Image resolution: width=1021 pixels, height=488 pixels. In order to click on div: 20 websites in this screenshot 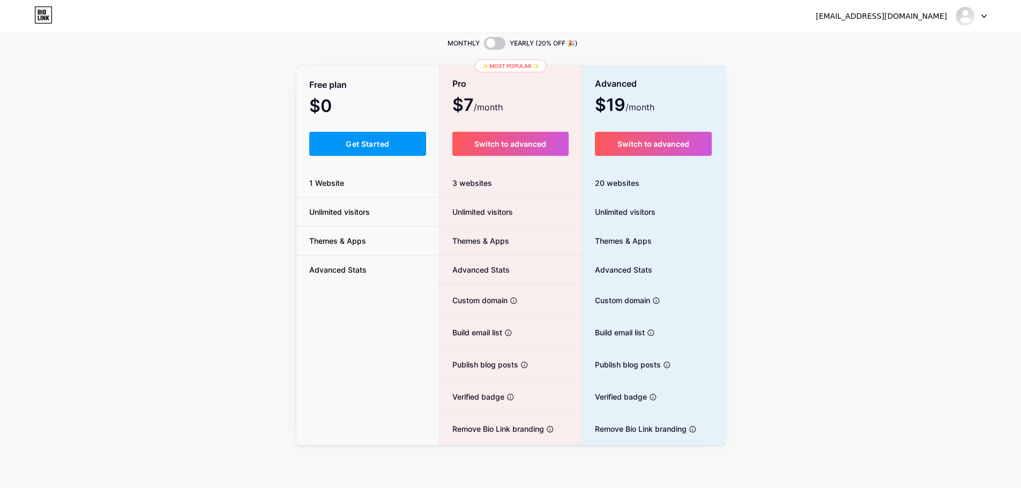, I will do `click(653, 183)`.